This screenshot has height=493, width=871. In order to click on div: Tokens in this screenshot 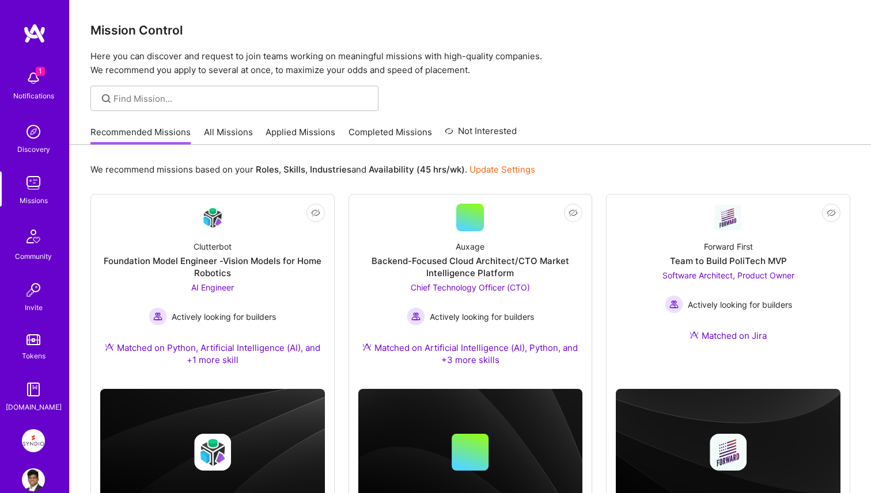, I will do `click(33, 356)`.